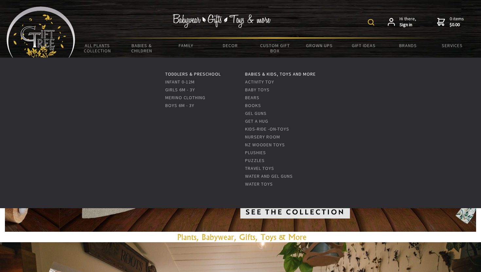 Image resolution: width=481 pixels, height=272 pixels. Describe the element at coordinates (255, 160) in the screenshot. I see `a: Puzzles` at that location.